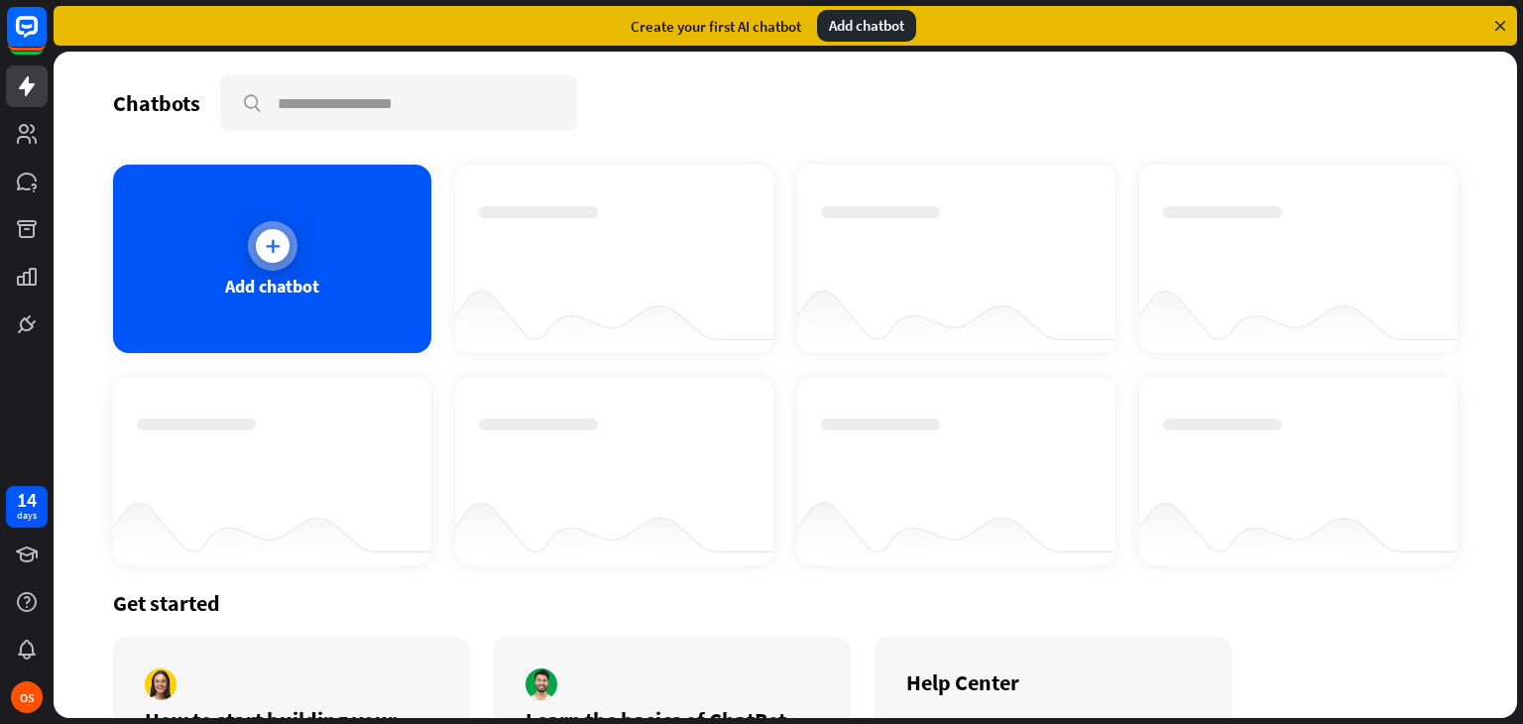  What do you see at coordinates (157, 103) in the screenshot?
I see `div: Chatbots` at bounding box center [157, 103].